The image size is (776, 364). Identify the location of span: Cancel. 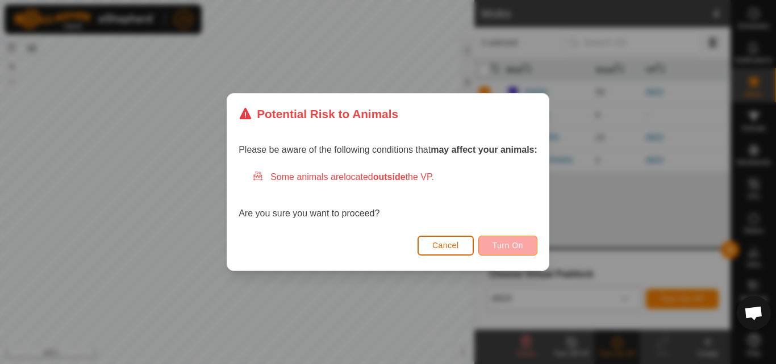
(445, 245).